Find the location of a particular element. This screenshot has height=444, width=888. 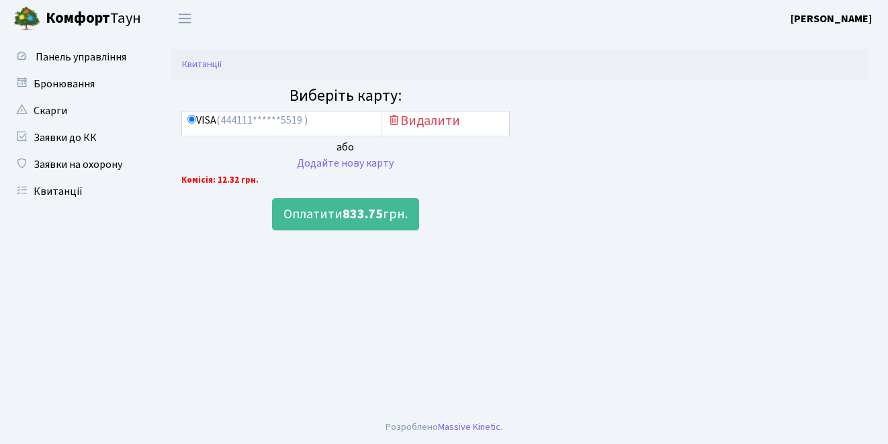

span: Панель управління is located at coordinates (81, 57).